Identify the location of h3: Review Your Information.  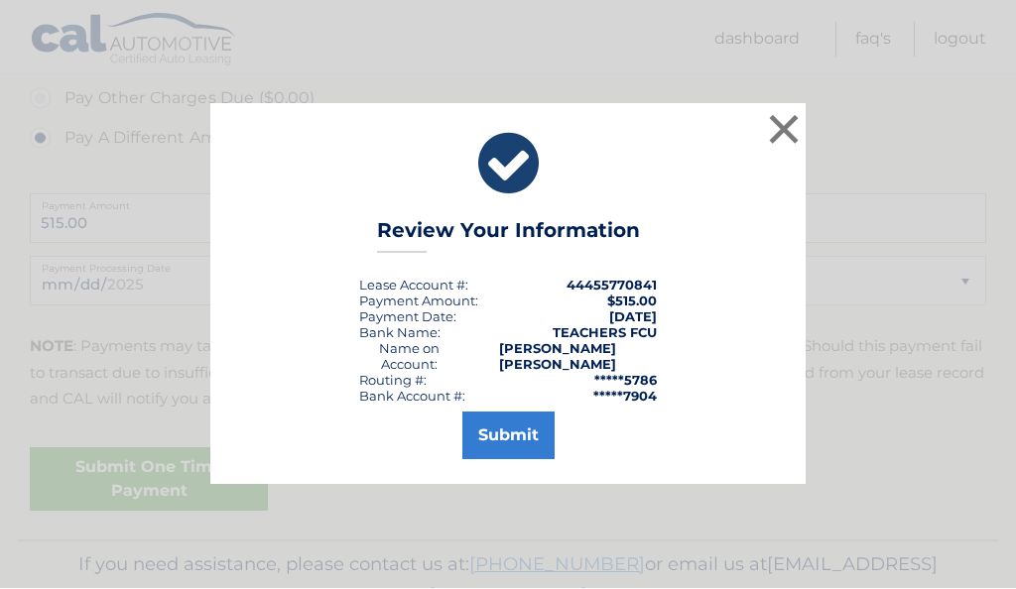
(508, 236).